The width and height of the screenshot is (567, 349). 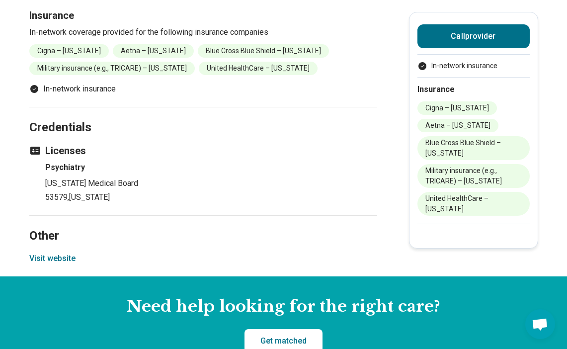 What do you see at coordinates (203, 224) in the screenshot?
I see `h2: Other` at bounding box center [203, 224].